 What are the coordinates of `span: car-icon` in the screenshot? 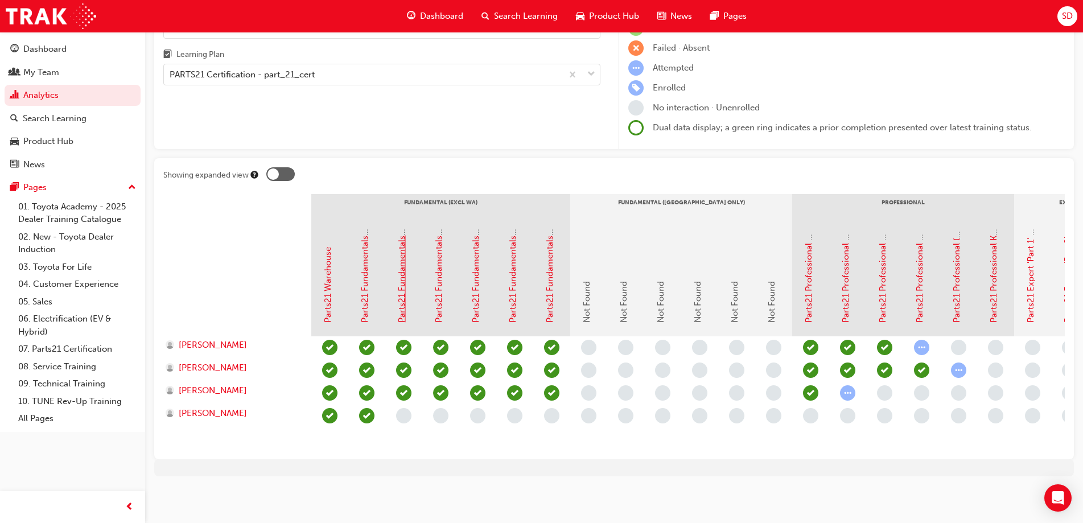 It's located at (580, 16).